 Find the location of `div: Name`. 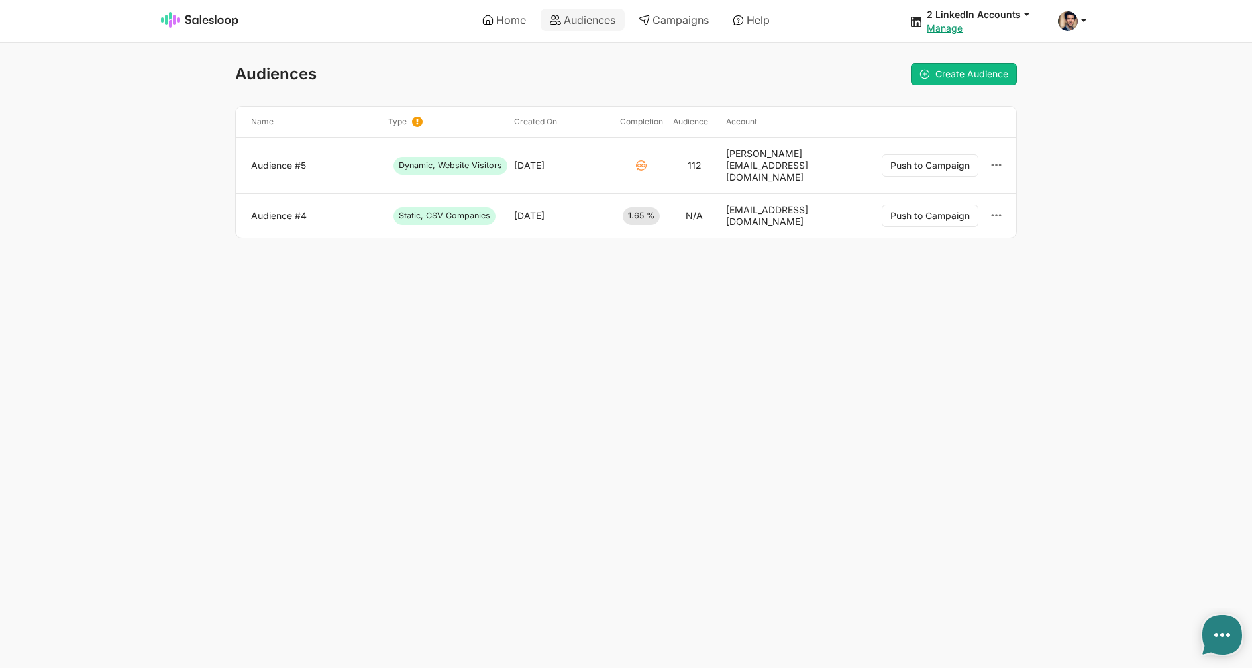

div: Name is located at coordinates (314, 122).